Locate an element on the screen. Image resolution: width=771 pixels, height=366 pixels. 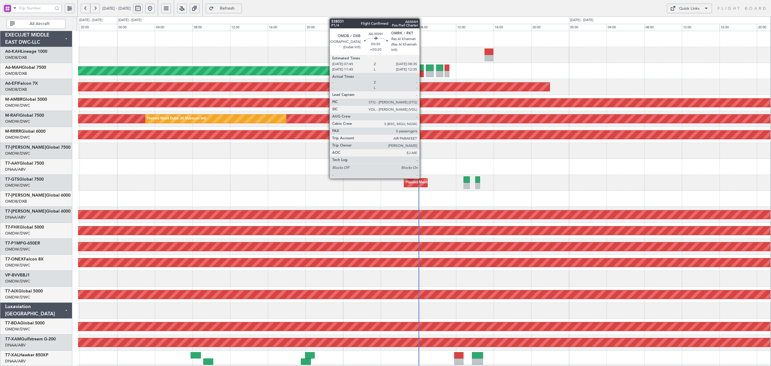
a: T7-XALHawker 850XP is located at coordinates (27, 355).